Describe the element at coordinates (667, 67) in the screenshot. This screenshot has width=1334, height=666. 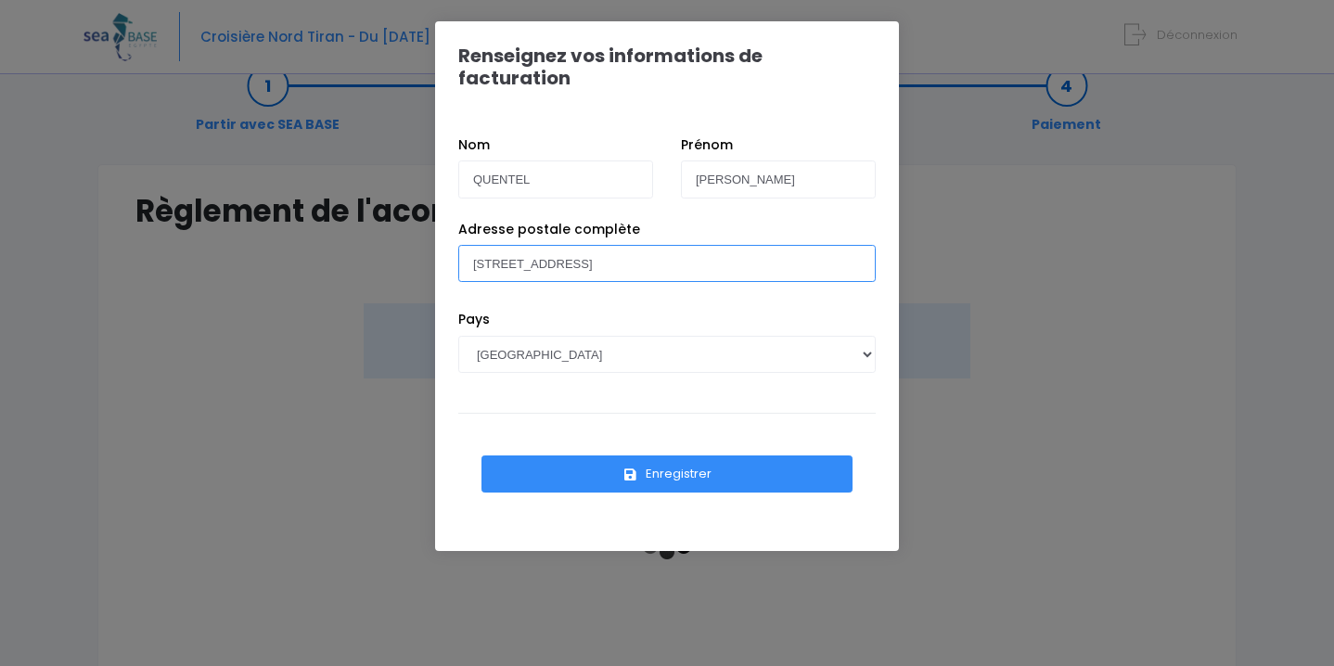
I see `h1: Renseignez vos informations de facturation` at that location.